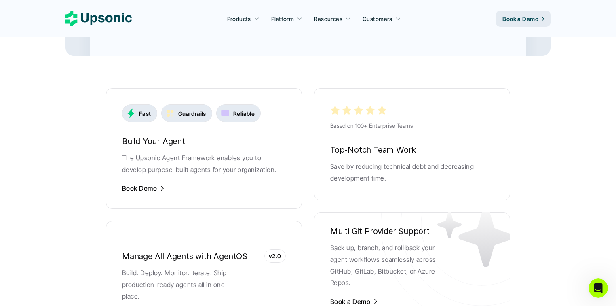  What do you see at coordinates (391, 265) in the screenshot?
I see `p: Back up, branch, and roll back your agent workflows seamlessly across GitHub, GitLab, Bitbucket, ...` at bounding box center [391, 265].